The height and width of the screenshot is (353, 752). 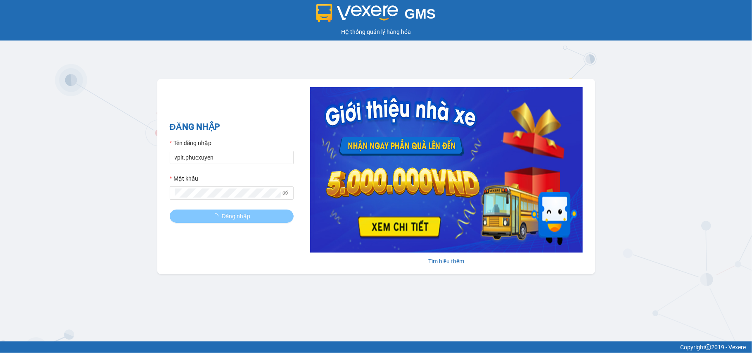 I want to click on div: Tìm hiểu thêm, so click(x=447, y=261).